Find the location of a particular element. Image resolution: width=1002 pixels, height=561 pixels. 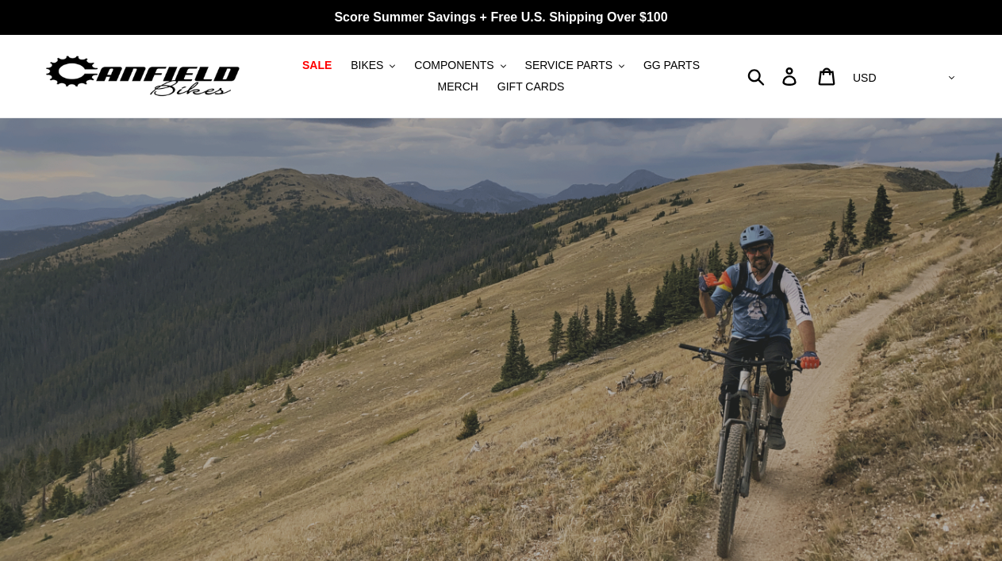

img: Canfield Bikes is located at coordinates (143, 76).